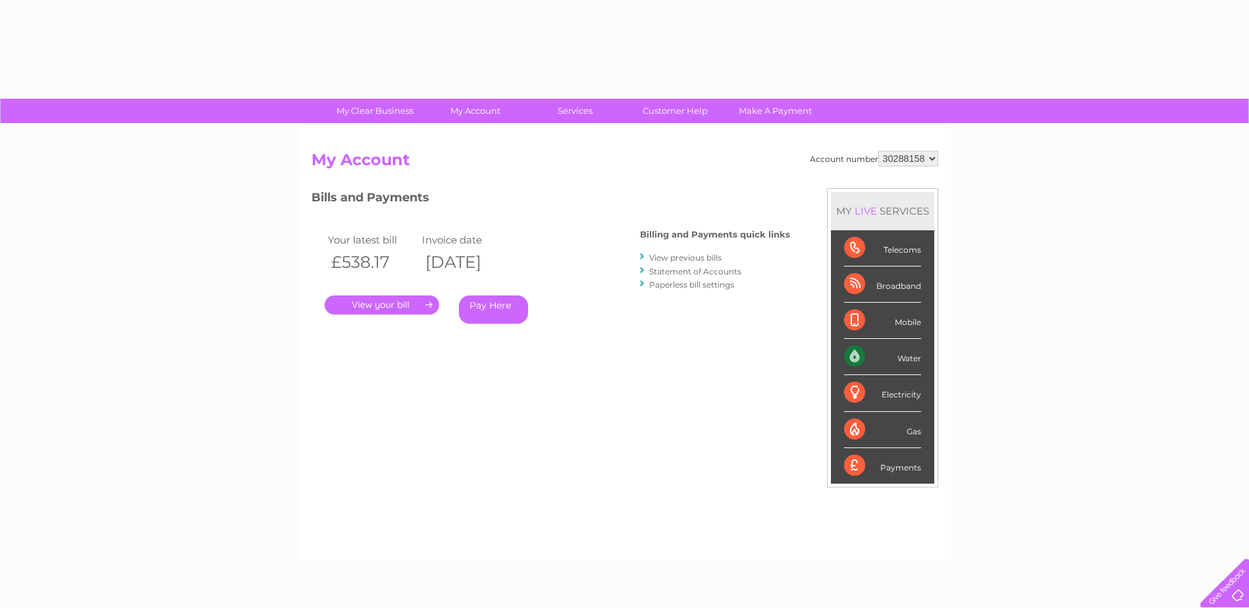  What do you see at coordinates (372, 240) in the screenshot?
I see `td: Your latest bill` at bounding box center [372, 240].